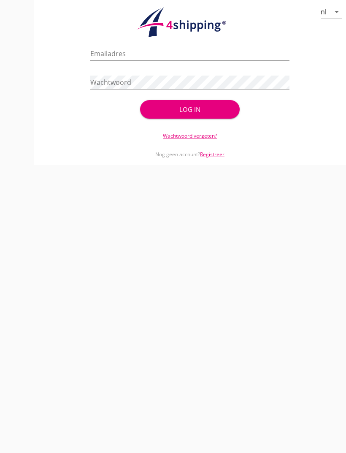  Describe the element at coordinates (337, 12) in the screenshot. I see `i: arrow_drop_down` at that location.